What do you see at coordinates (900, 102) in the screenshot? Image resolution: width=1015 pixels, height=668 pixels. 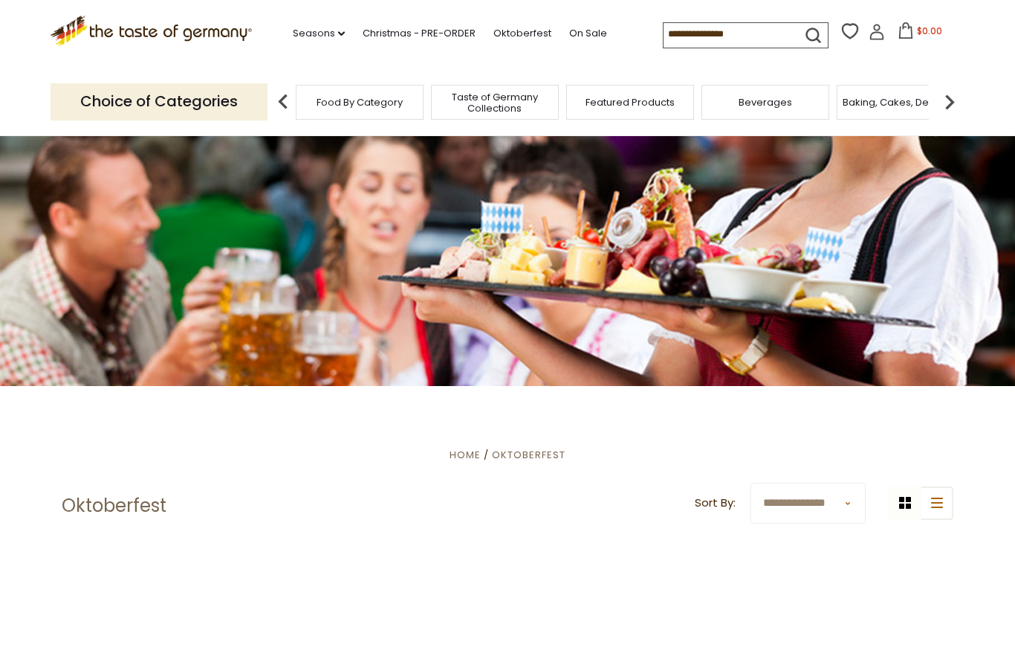 I see `a: Baking, Cakes, Desserts` at bounding box center [900, 102].